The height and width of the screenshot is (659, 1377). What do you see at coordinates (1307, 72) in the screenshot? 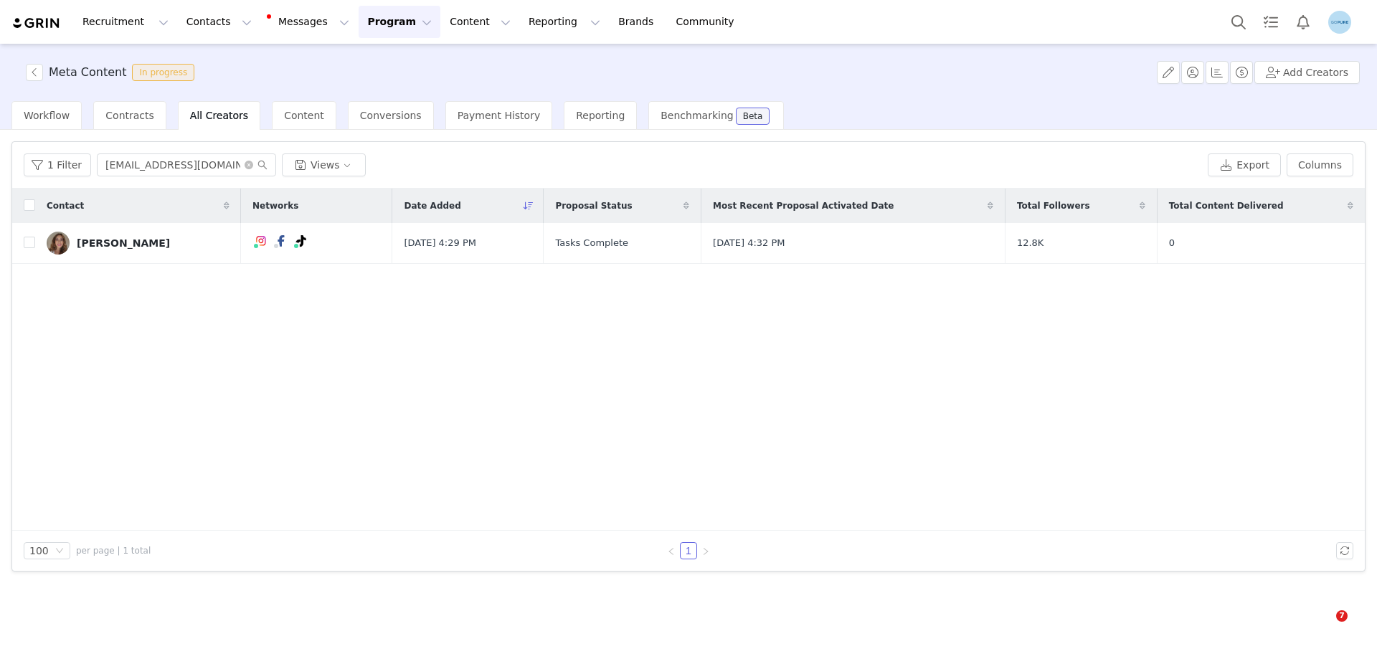
I see `button: Add Creators` at bounding box center [1307, 72].